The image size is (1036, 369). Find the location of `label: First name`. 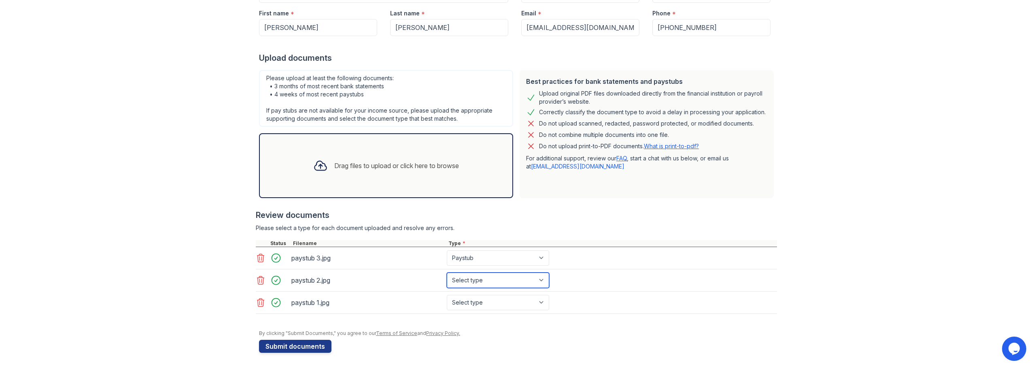

label: First name is located at coordinates (274, 13).